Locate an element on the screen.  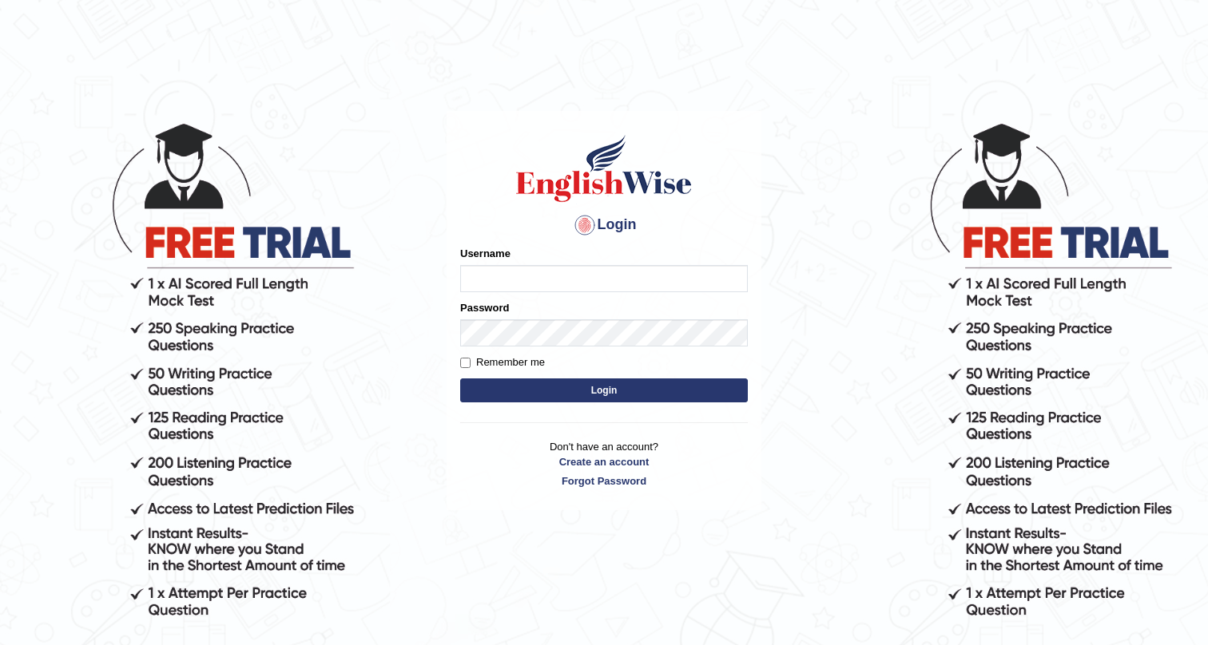
p: Don't have an account? is located at coordinates (604, 464).